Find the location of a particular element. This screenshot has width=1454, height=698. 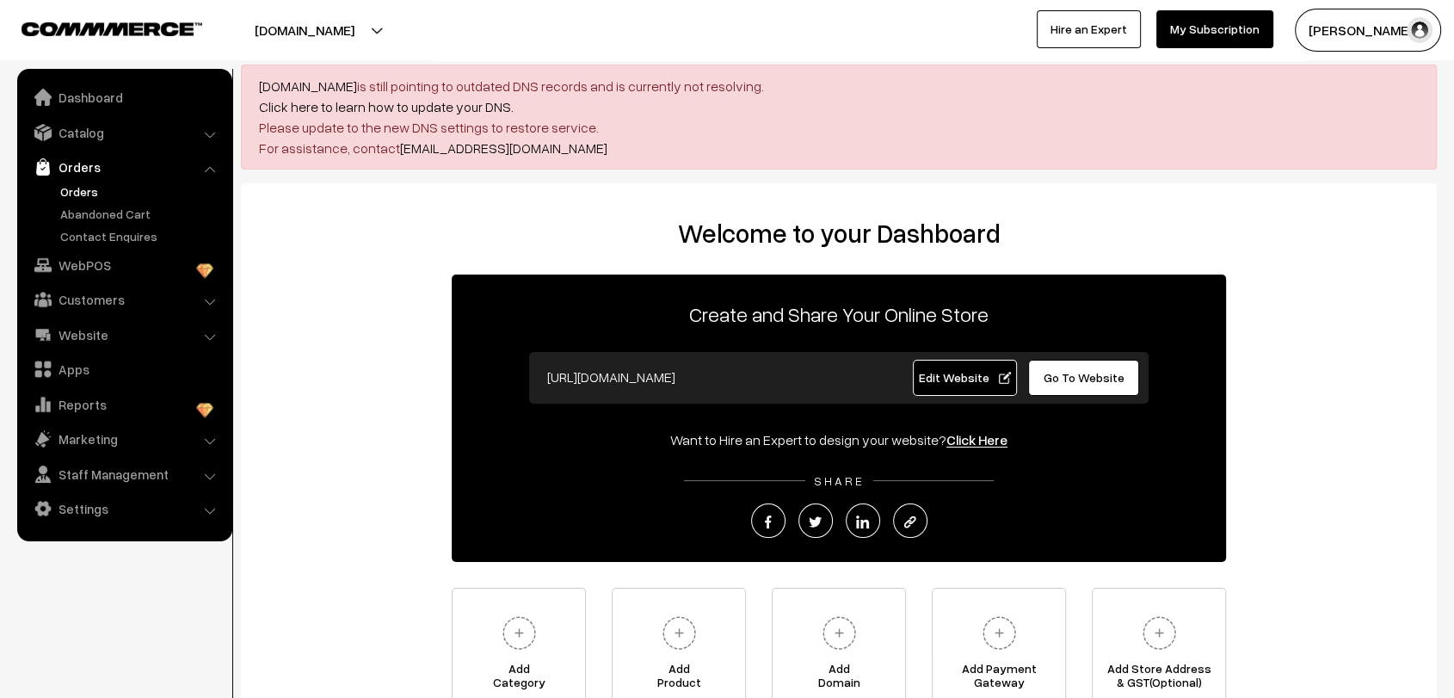

a: Catalog is located at coordinates (124, 132).